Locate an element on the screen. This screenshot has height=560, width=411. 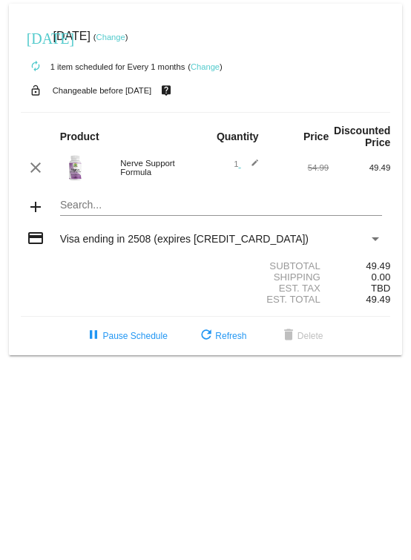
input: Search... is located at coordinates (221, 206).